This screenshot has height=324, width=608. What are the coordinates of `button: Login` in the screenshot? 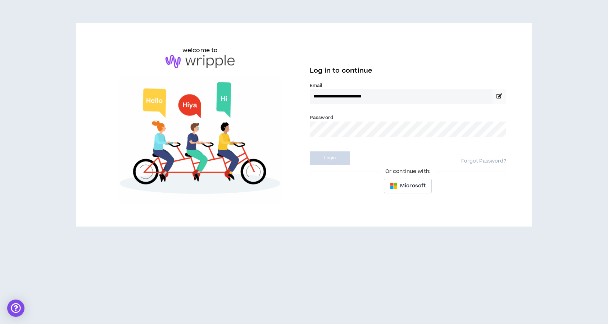 It's located at (330, 158).